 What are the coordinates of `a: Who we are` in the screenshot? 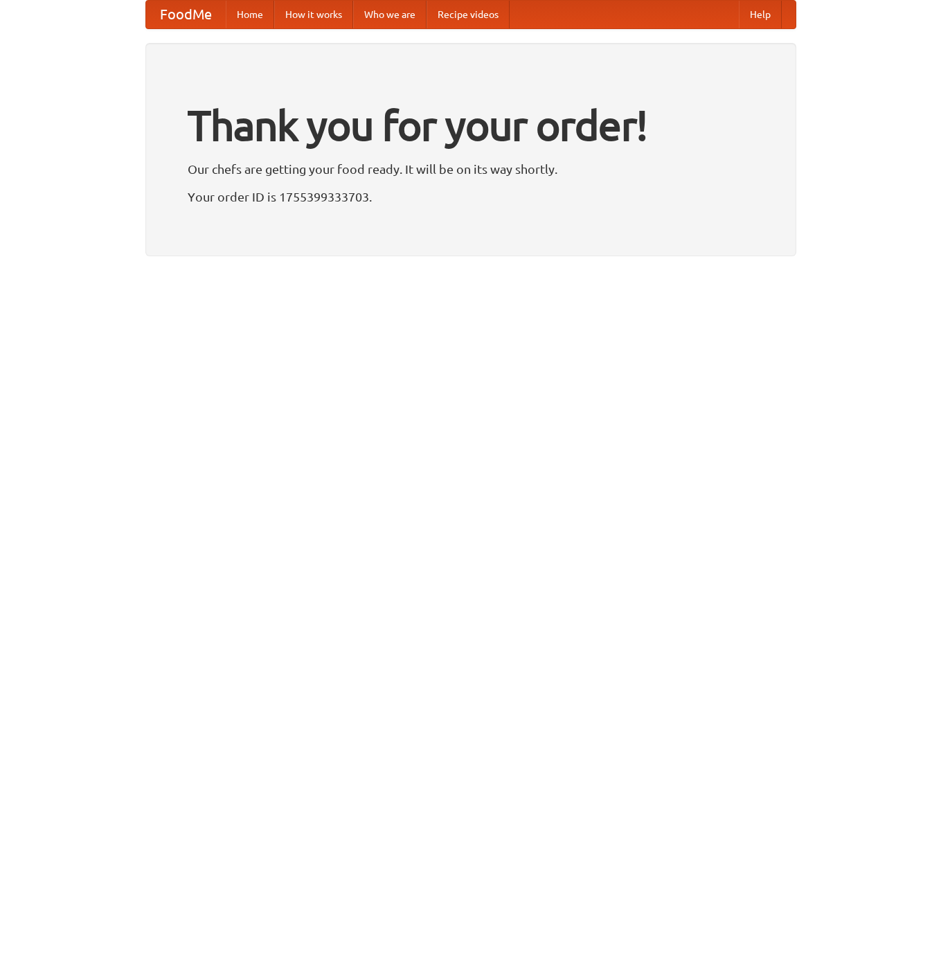 It's located at (390, 15).